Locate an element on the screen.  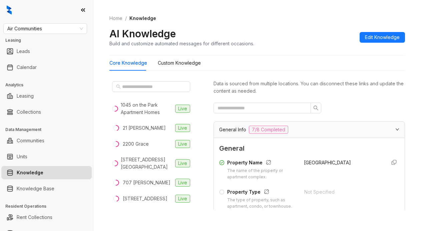
a: Leads is located at coordinates (23, 51).